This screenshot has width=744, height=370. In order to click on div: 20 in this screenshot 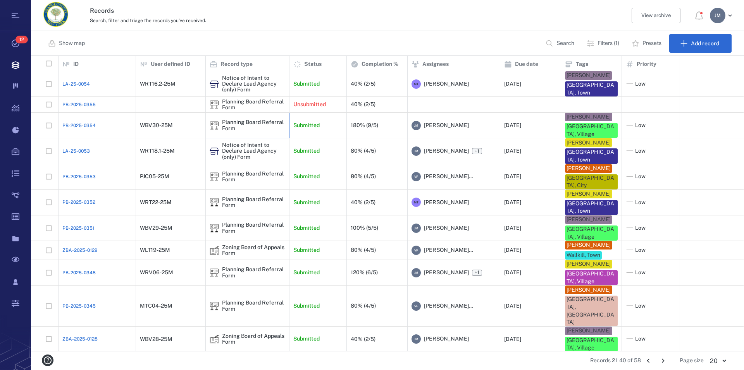, I will do `click(717, 361)`.